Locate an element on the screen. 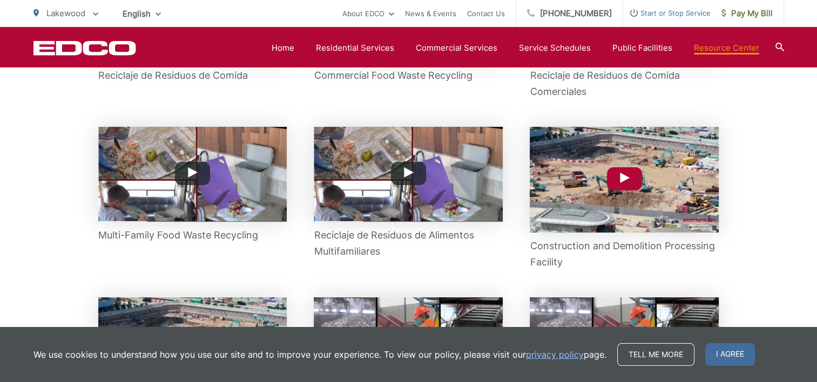  a: About EDCO is located at coordinates (368, 13).